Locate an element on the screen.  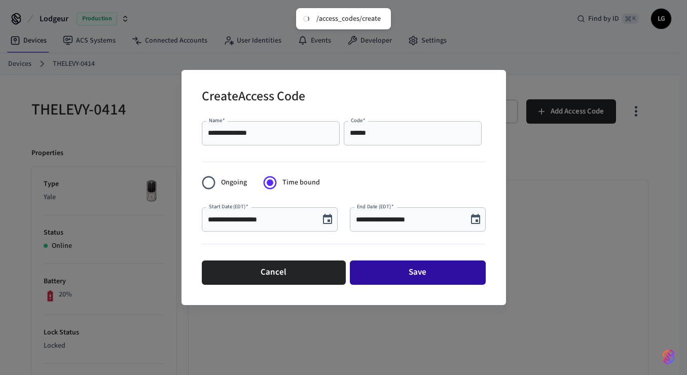
label: Name is located at coordinates (217, 120).